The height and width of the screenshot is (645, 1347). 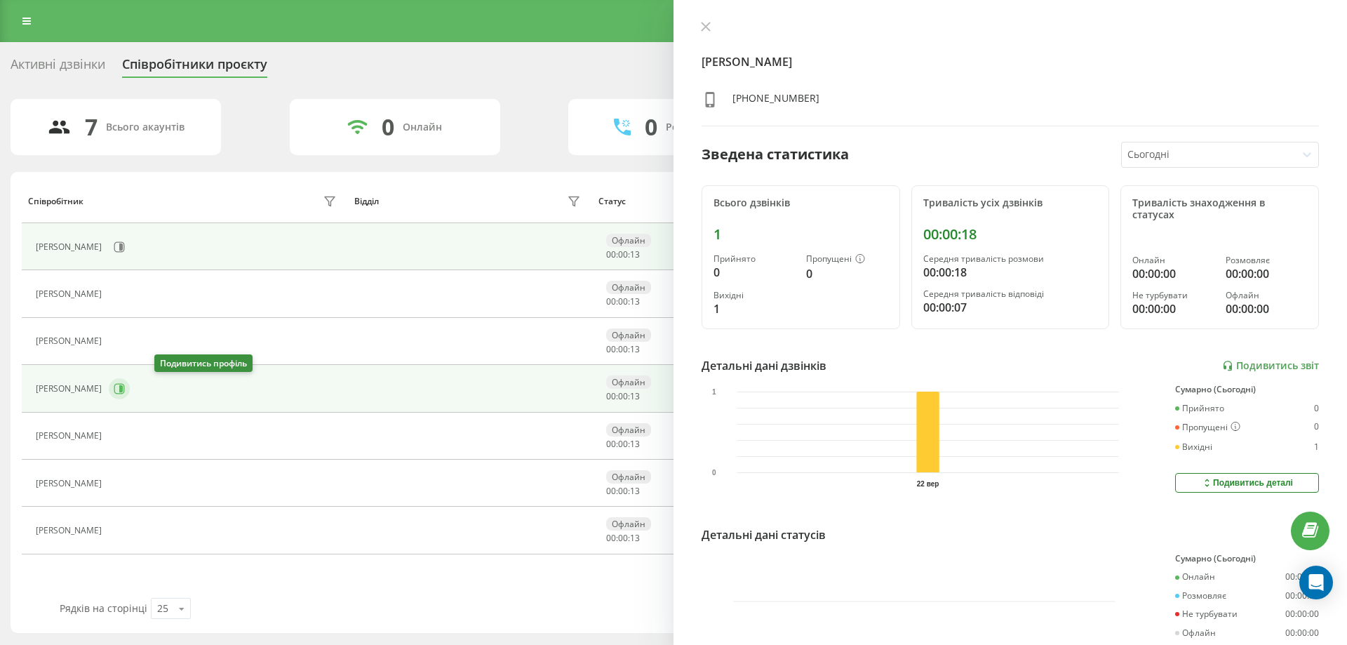 I want to click on div: 00:00:07, so click(x=1010, y=307).